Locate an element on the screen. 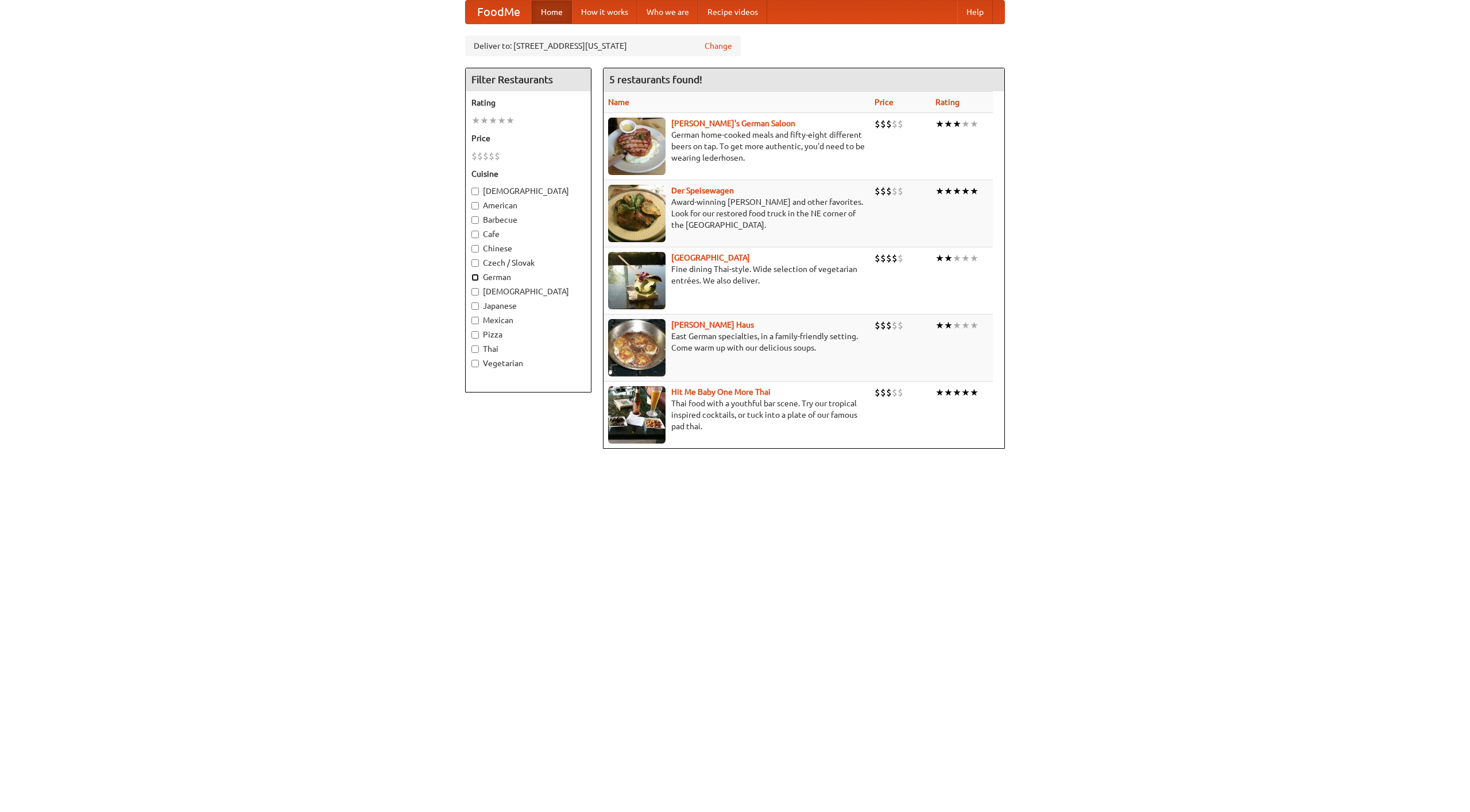 The image size is (1470, 812). img: satay.jpg is located at coordinates (637, 281).